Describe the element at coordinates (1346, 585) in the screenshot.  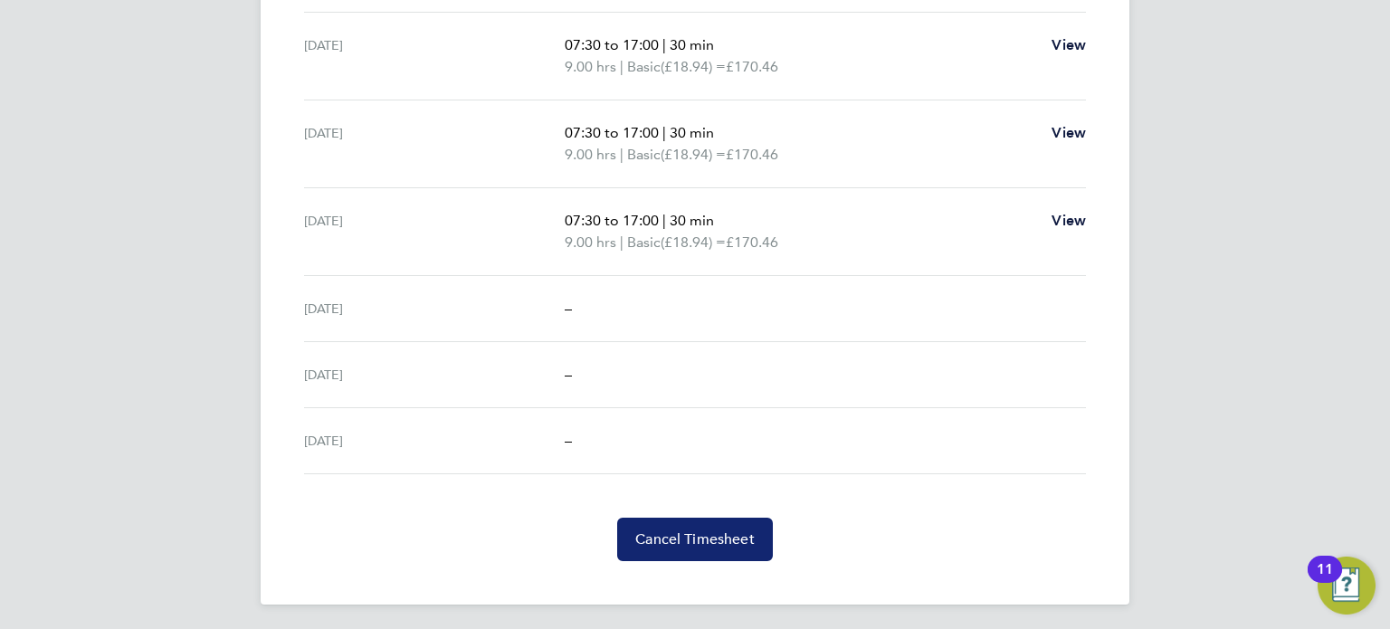
I see `button: Open Resource Center, 11 new notifications` at that location.